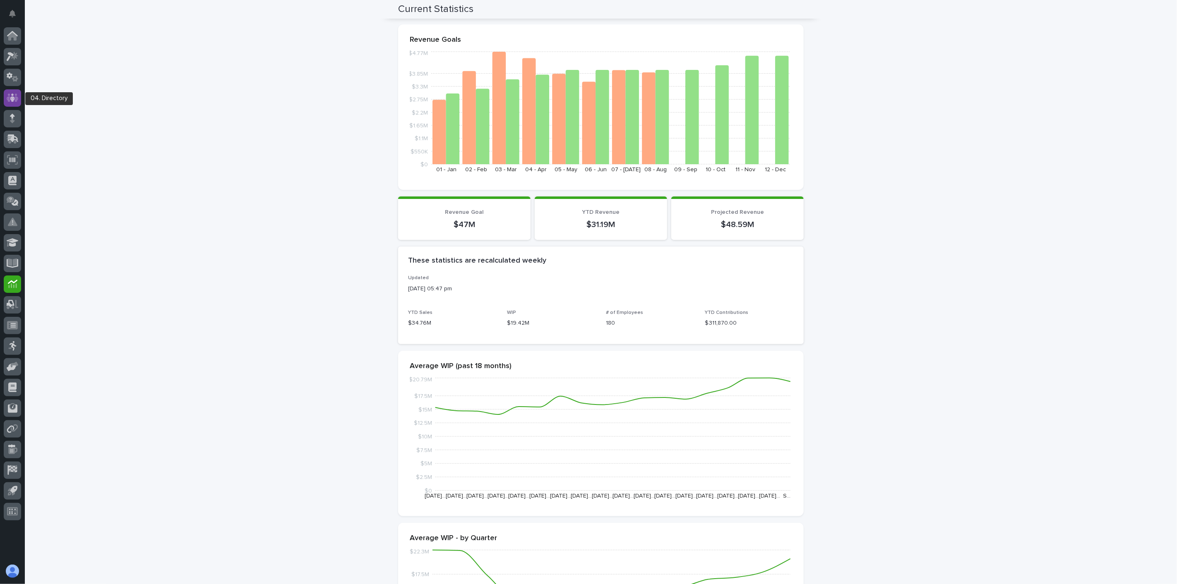 Image resolution: width=1177 pixels, height=584 pixels. What do you see at coordinates (464, 225) in the screenshot?
I see `p: $47M` at bounding box center [464, 225].